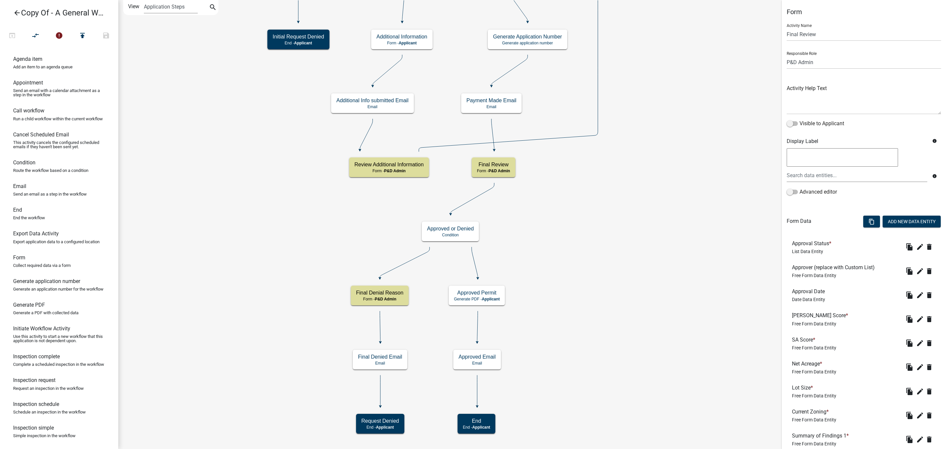 This screenshot has width=946, height=449. What do you see at coordinates (29, 218) in the screenshot?
I see `p: End the workflow` at bounding box center [29, 218].